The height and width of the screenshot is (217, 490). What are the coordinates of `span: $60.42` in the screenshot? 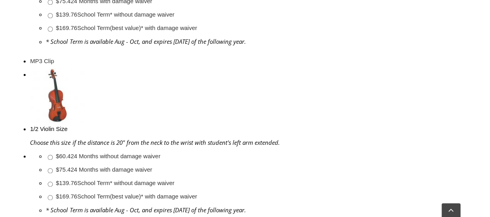 It's located at (65, 156).